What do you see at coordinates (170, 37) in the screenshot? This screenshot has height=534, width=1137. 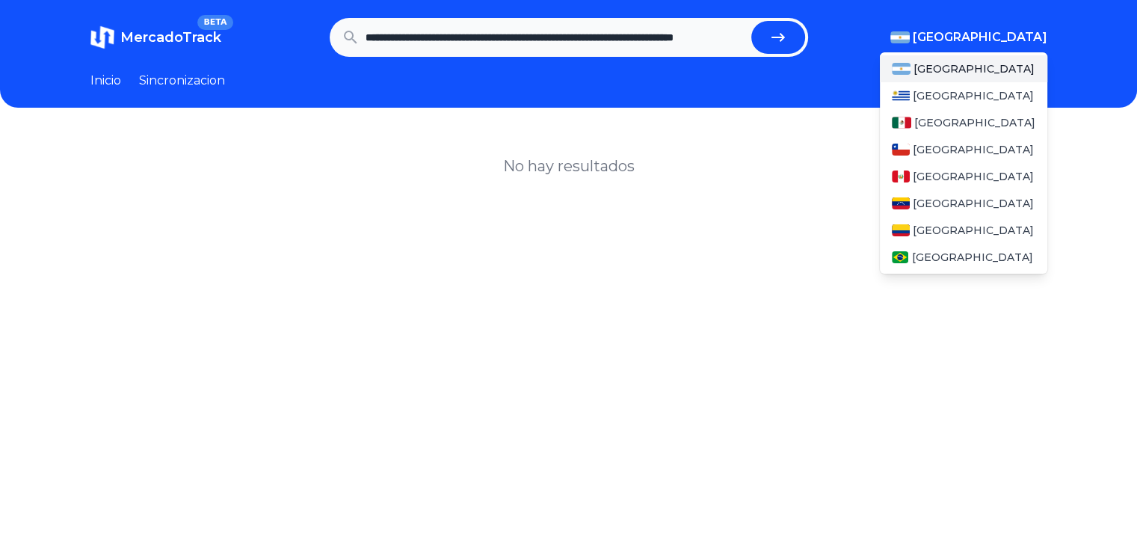 I see `span: MercadoTrack` at bounding box center [170, 37].